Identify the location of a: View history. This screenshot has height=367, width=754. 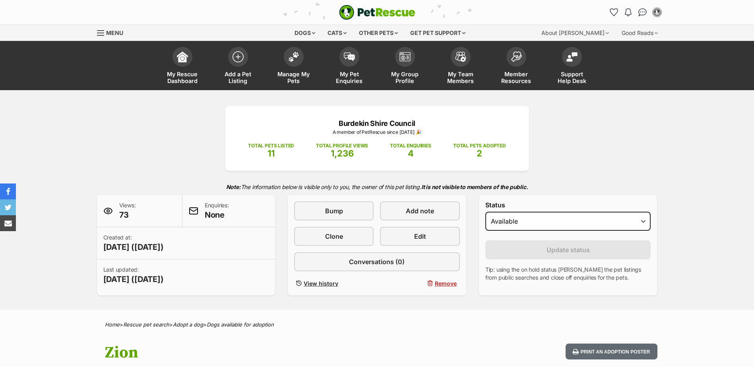
(334, 283).